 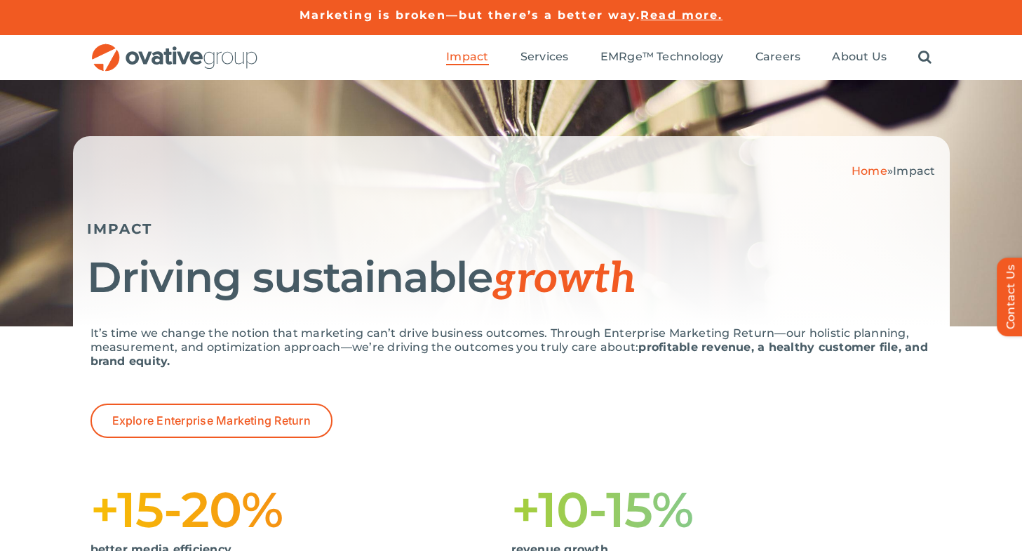 I want to click on a: EMRge™ Technology, so click(x=662, y=58).